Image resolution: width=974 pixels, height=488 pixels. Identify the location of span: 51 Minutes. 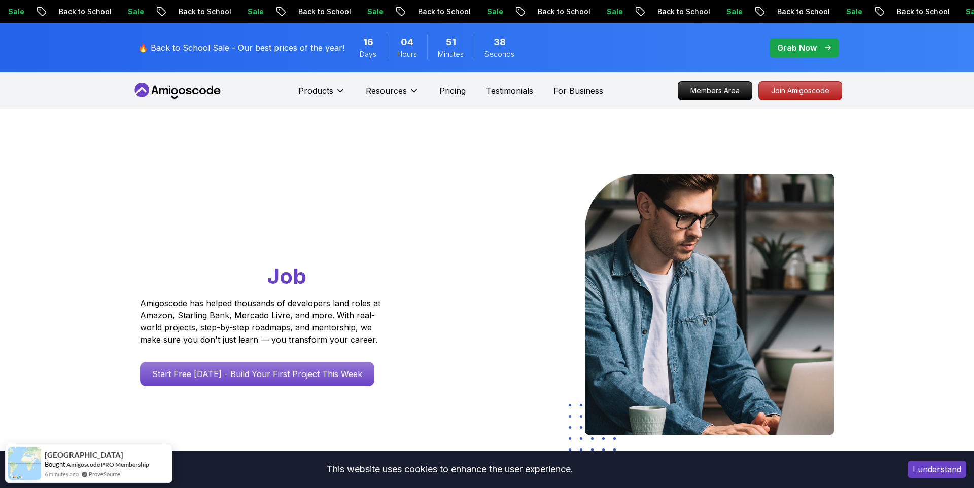
(451, 42).